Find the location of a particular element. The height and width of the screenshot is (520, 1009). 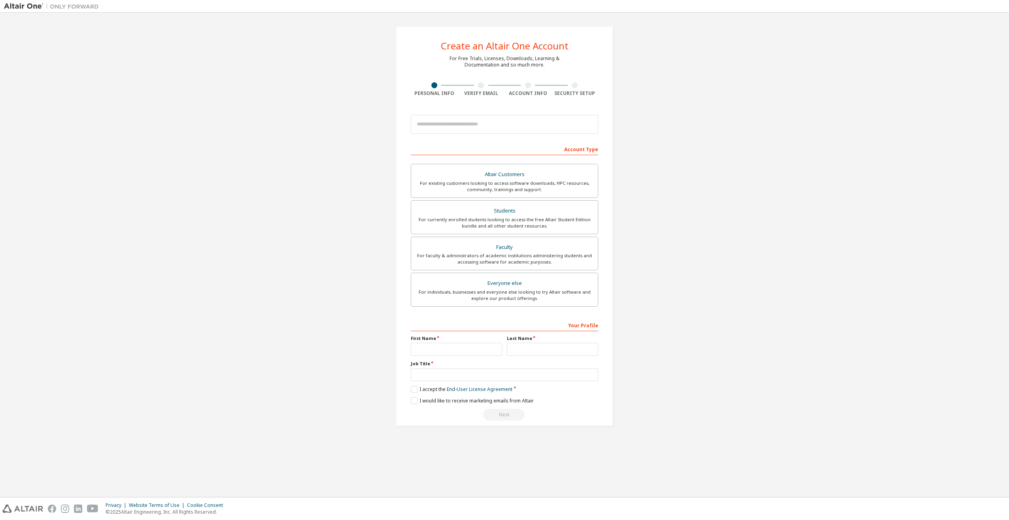

div: Cookie Consent is located at coordinates (207, 505).